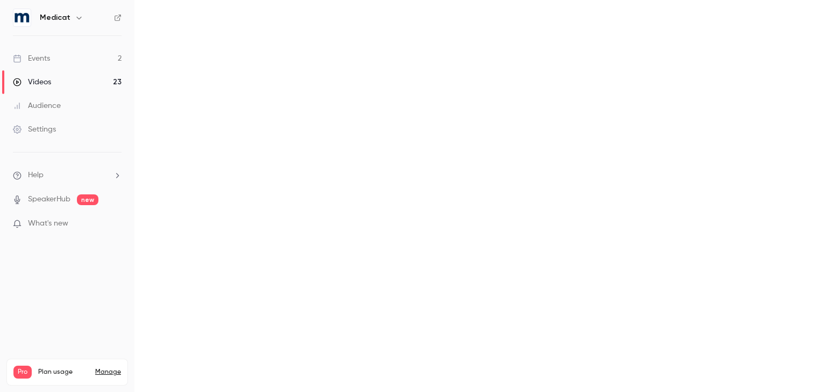 The height and width of the screenshot is (392, 826). What do you see at coordinates (55, 18) in the screenshot?
I see `h6: Medicat` at bounding box center [55, 18].